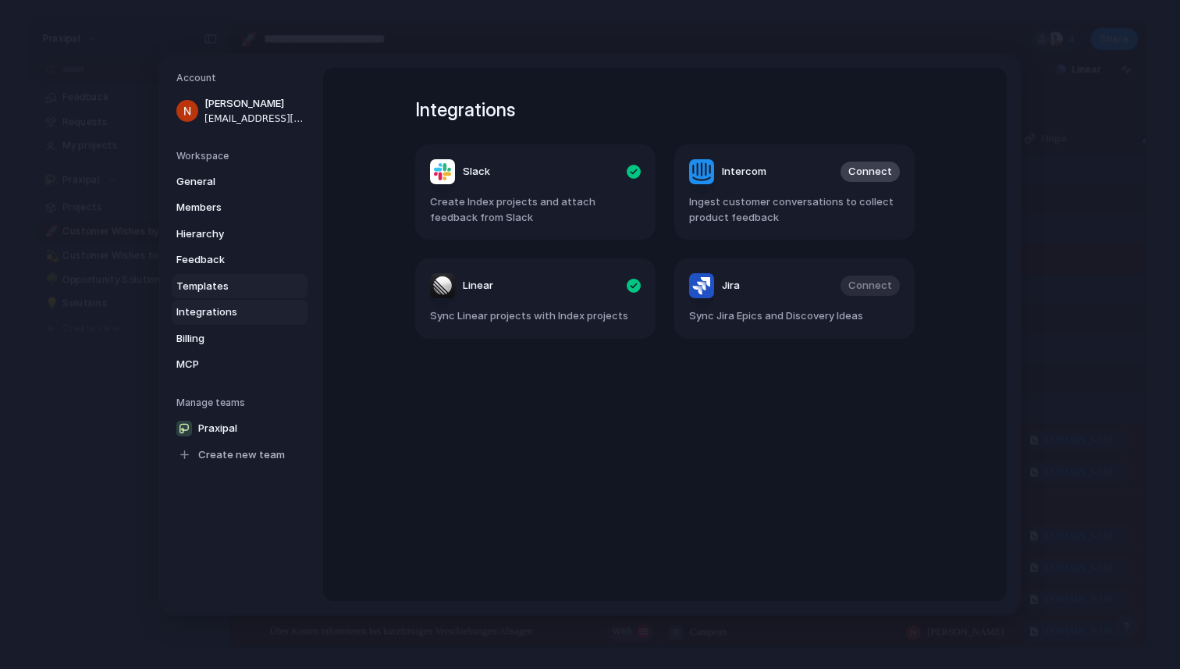 The image size is (1180, 669). What do you see at coordinates (240, 234) in the screenshot?
I see `a: Hierarchy` at bounding box center [240, 234].